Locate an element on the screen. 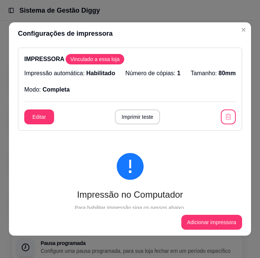  span: Completa is located at coordinates (56, 89).